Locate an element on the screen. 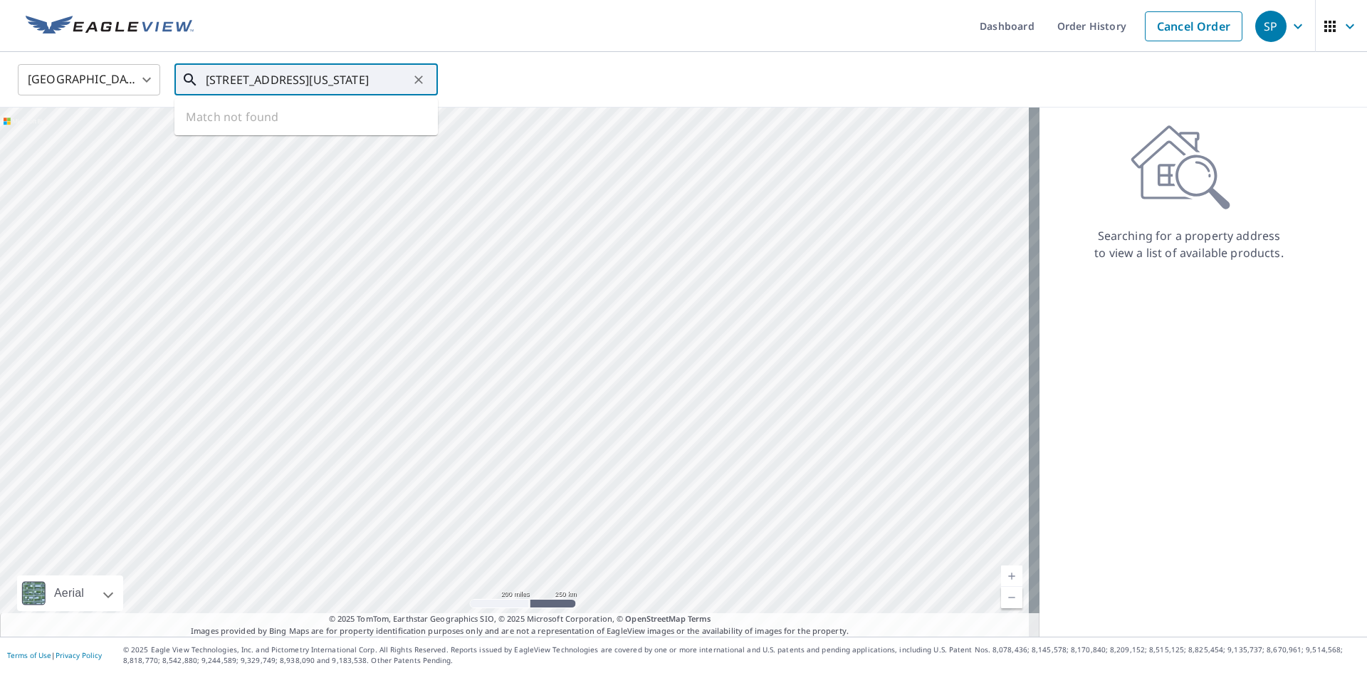  button: Clear is located at coordinates (419, 80).